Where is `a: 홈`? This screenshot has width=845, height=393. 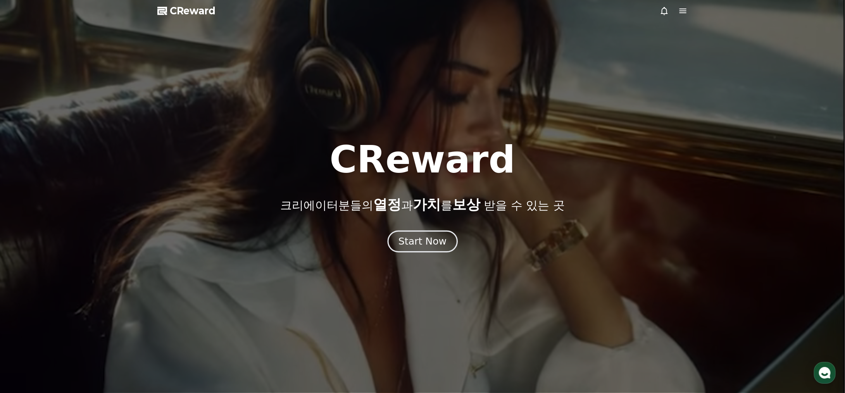
a: 홈 is located at coordinates (27, 255).